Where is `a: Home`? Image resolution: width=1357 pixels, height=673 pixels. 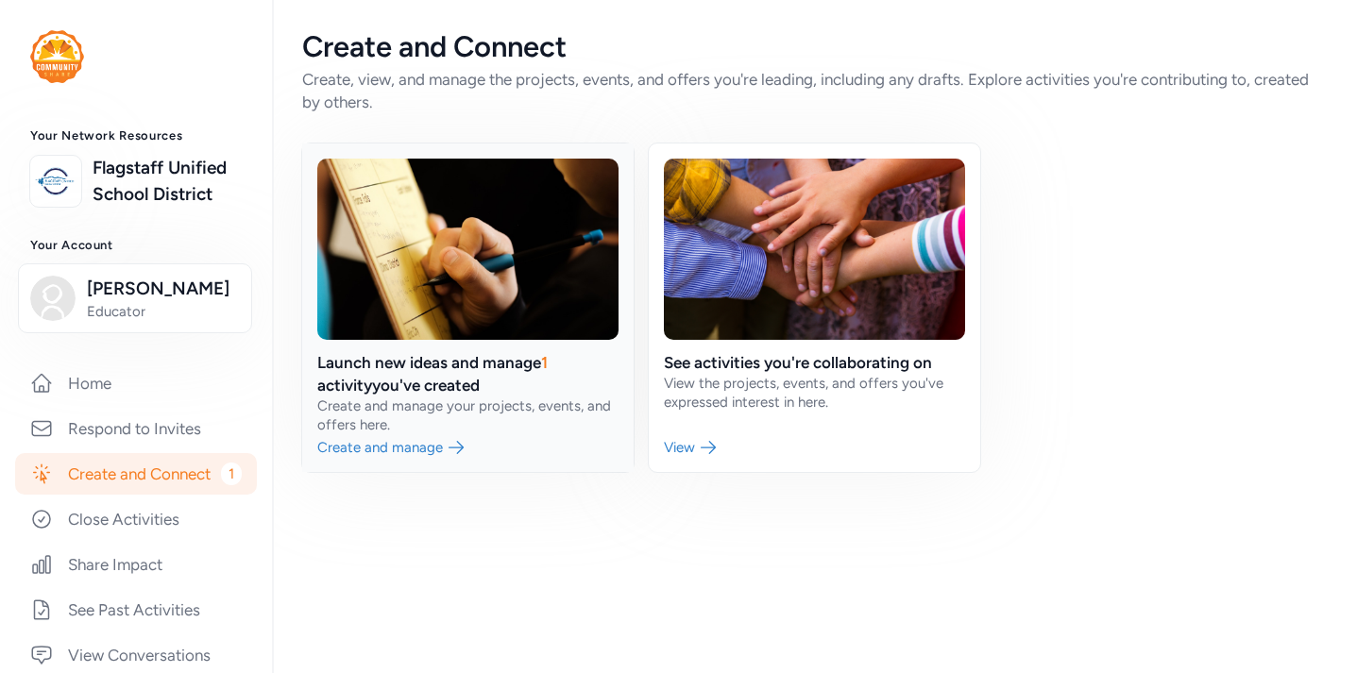 a: Home is located at coordinates (136, 383).